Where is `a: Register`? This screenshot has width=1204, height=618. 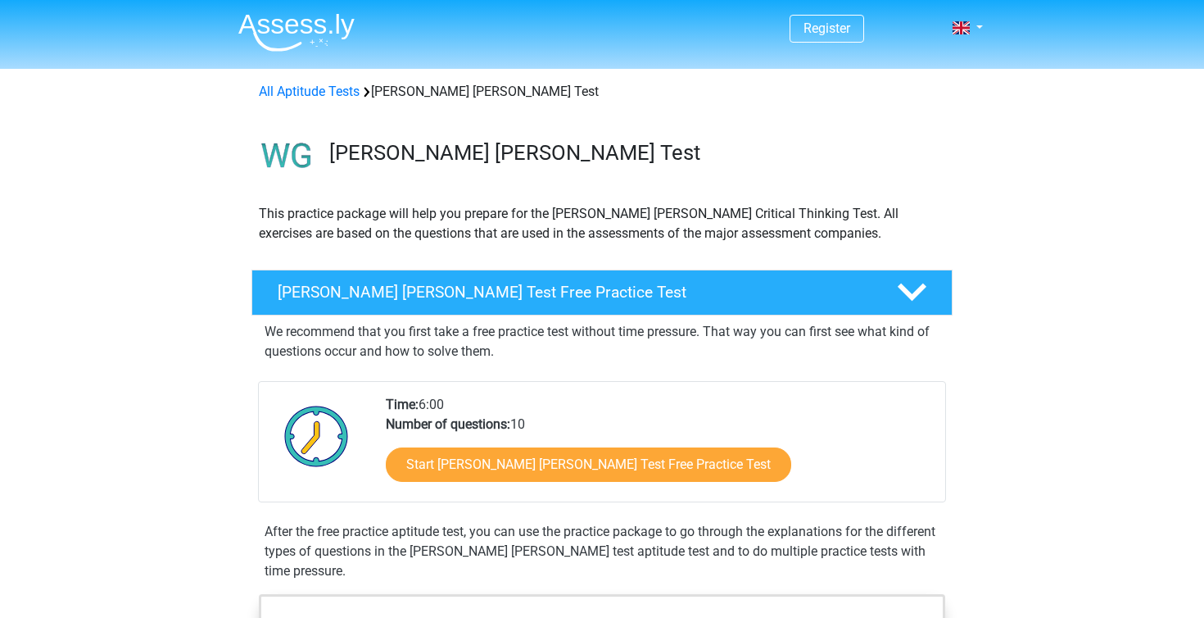 a: Register is located at coordinates (827, 28).